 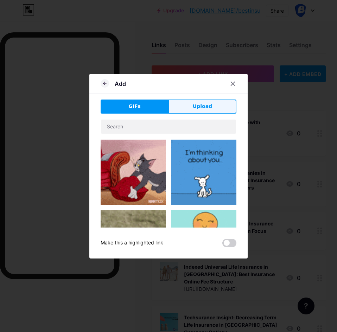 What do you see at coordinates (120, 84) in the screenshot?
I see `div: Add` at bounding box center [120, 84].